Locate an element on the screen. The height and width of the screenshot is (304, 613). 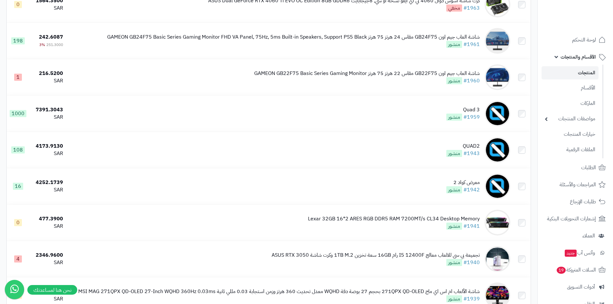
div: QUAD2 is located at coordinates (463, 146).